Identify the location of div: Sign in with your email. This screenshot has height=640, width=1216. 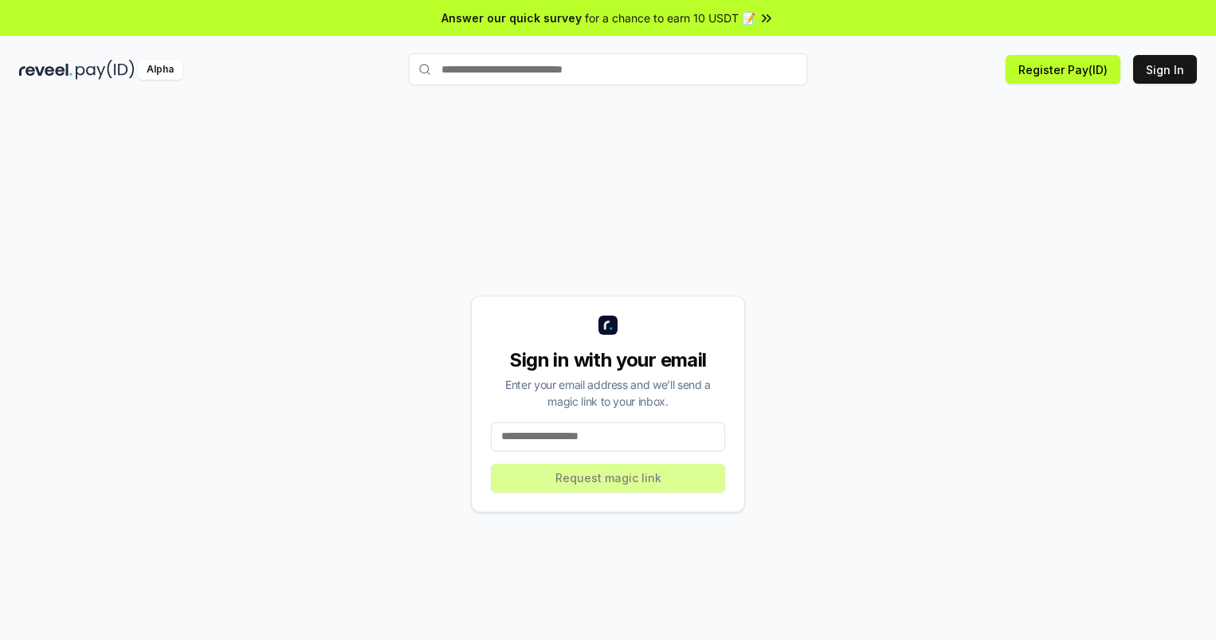
(608, 360).